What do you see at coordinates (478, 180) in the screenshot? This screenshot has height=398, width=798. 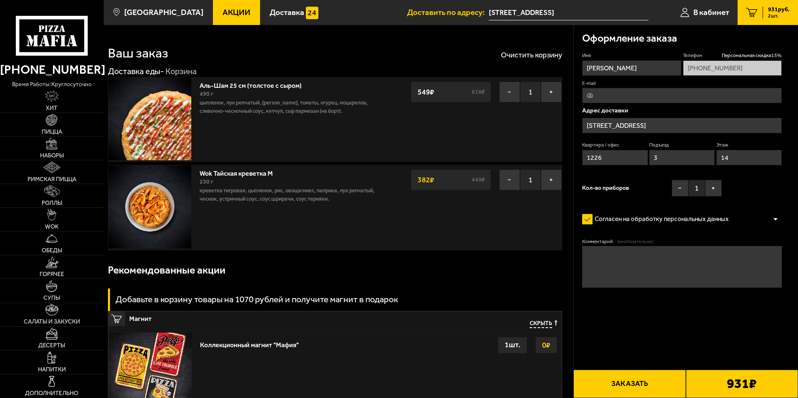 I see `s: 449 ₽` at bounding box center [478, 180].